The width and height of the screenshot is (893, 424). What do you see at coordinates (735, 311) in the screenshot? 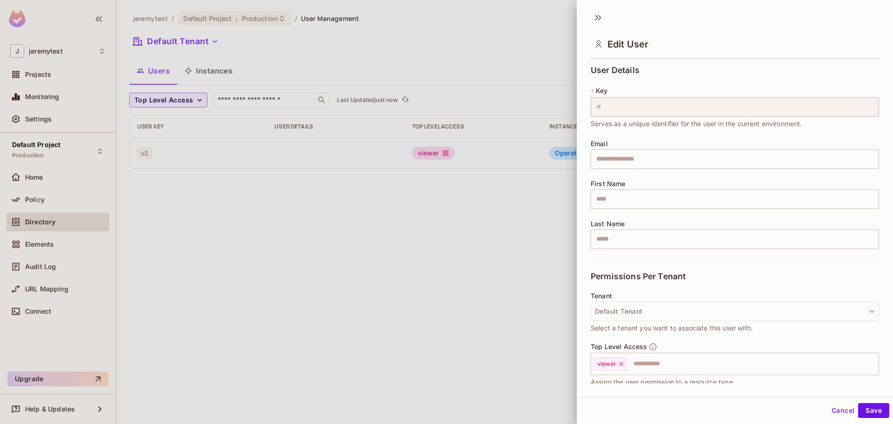
I see `button: Default Tenant` at bounding box center [735, 311].